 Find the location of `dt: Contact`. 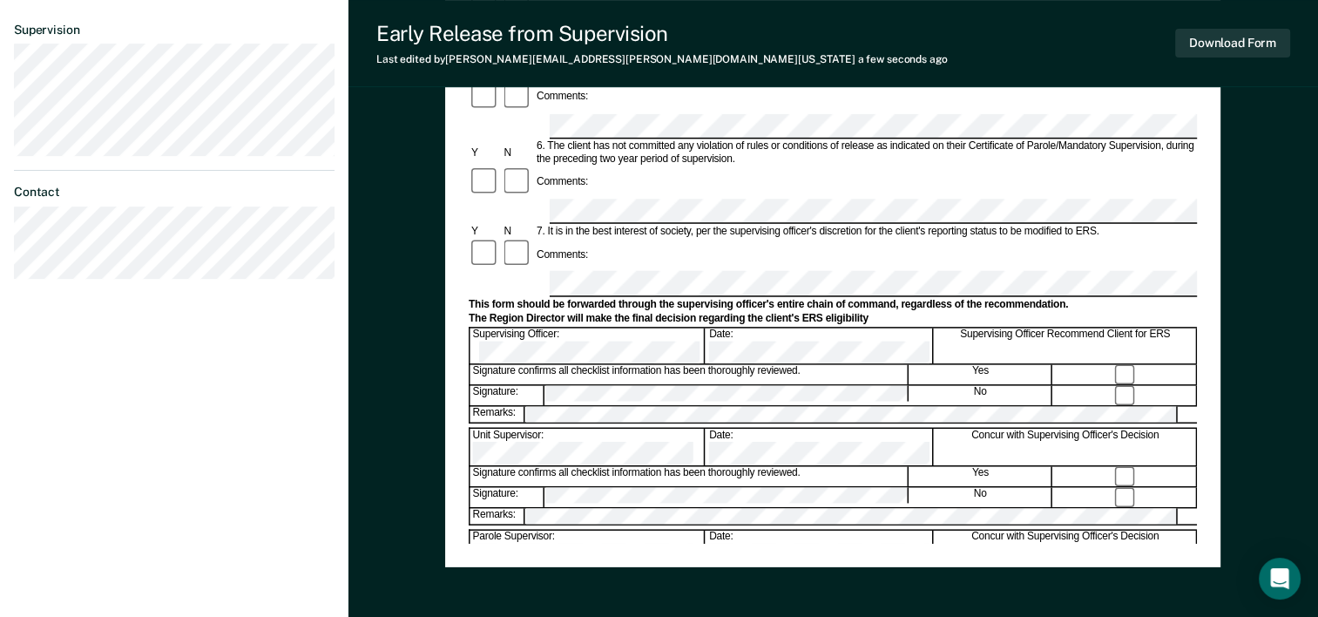

dt: Contact is located at coordinates (174, 192).